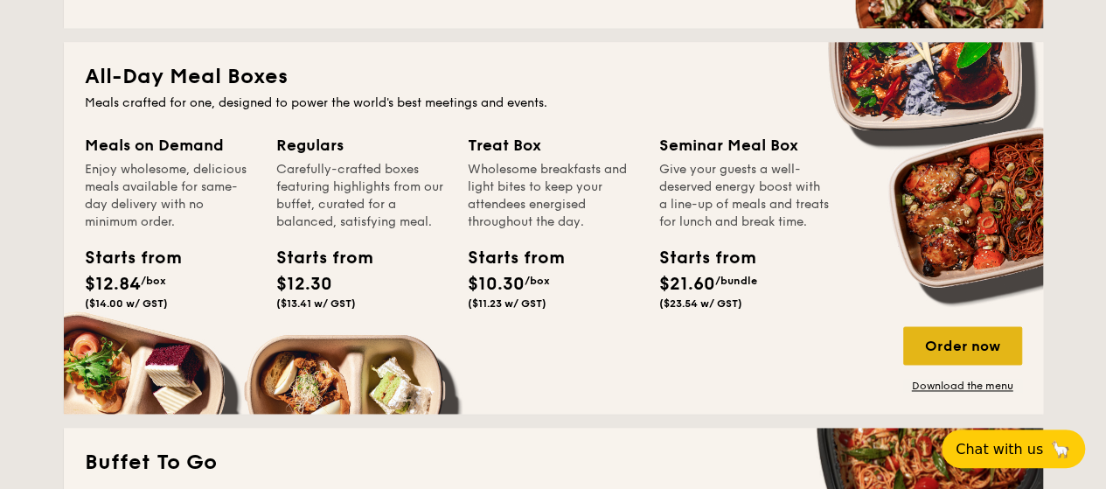 Image resolution: width=1106 pixels, height=489 pixels. What do you see at coordinates (700, 303) in the screenshot?
I see `span: ($23.54 w/ GST)` at bounding box center [700, 303].